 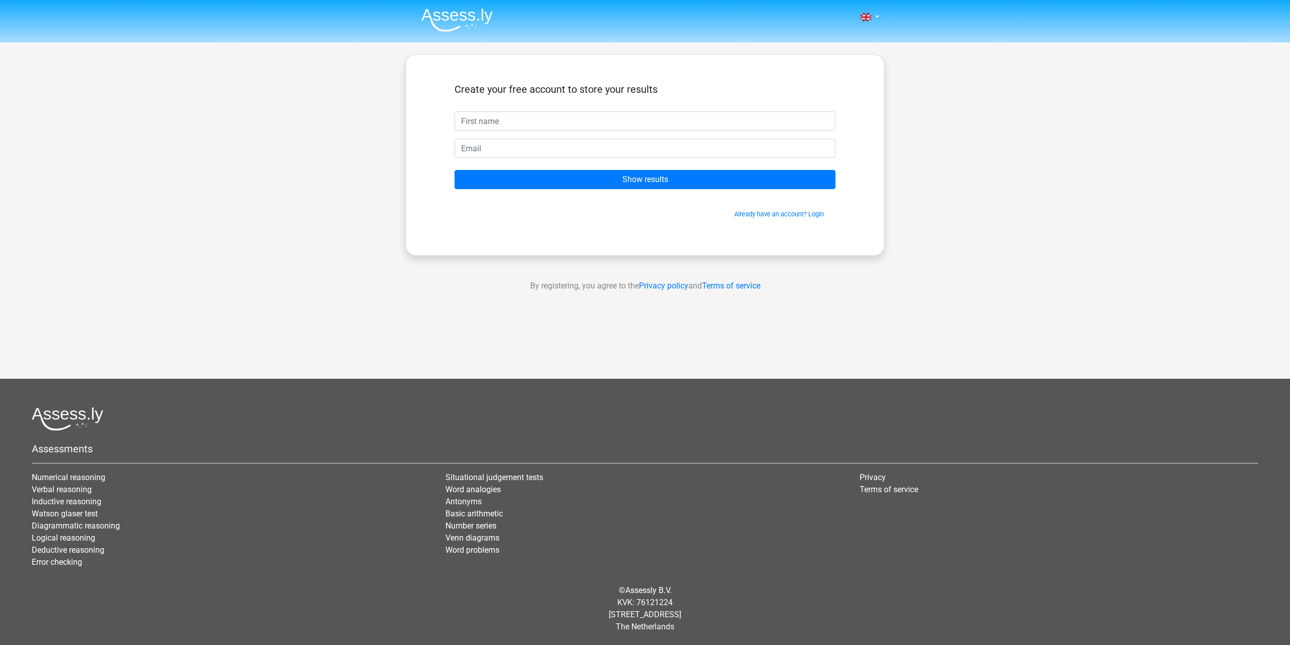 I want to click on a: Logical reasoning, so click(x=64, y=537).